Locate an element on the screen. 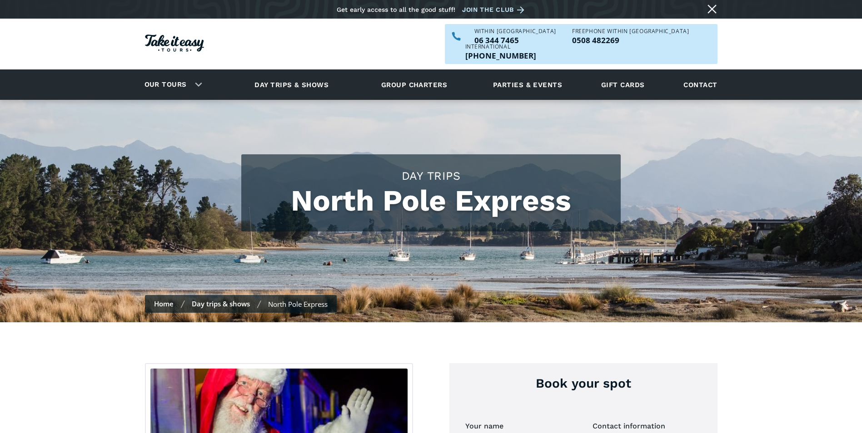 This screenshot has height=433, width=862. div: Our tours is located at coordinates (171, 85).